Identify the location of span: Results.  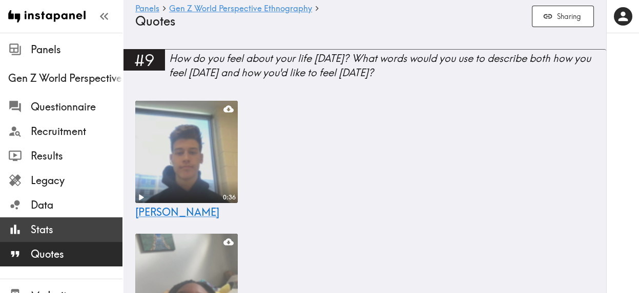
(76, 156).